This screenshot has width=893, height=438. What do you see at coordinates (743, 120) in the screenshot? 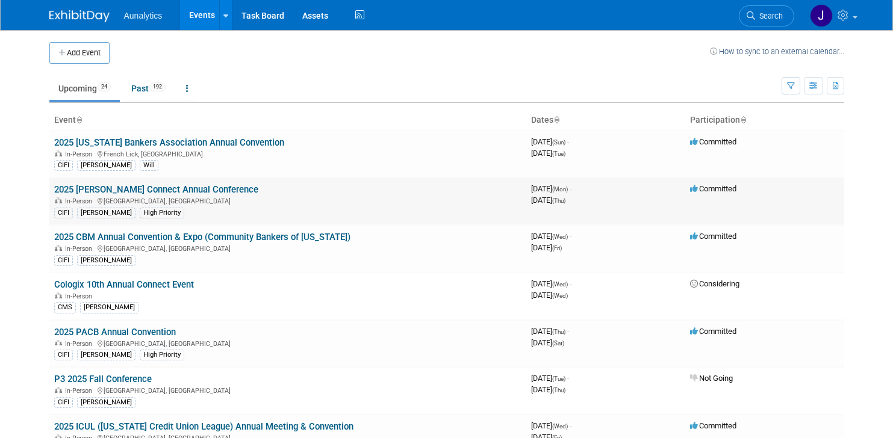
I see `a: Sort by Participation Type` at bounding box center [743, 120].